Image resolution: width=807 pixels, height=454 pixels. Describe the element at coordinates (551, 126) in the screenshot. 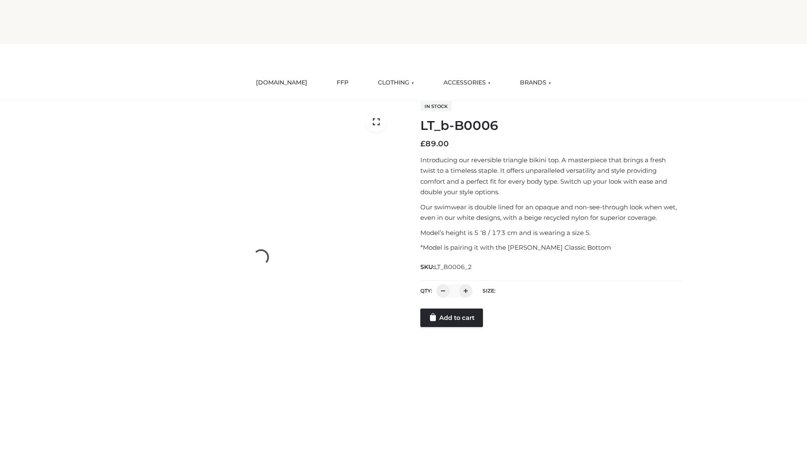

I see `h1: LT_b-B0006` at that location.